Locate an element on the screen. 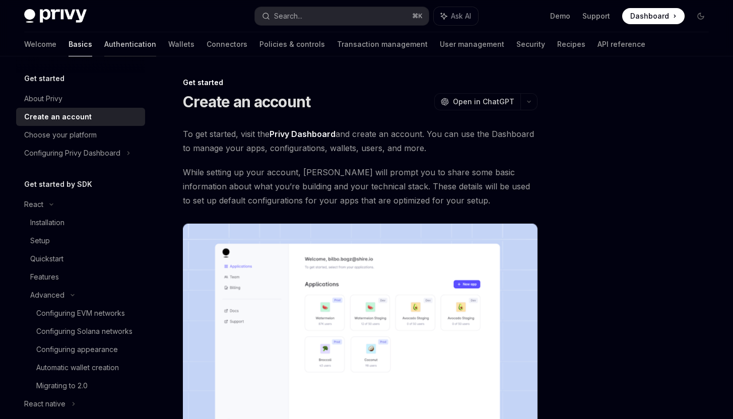 The height and width of the screenshot is (419, 733). img: dark logo is located at coordinates (55, 16).